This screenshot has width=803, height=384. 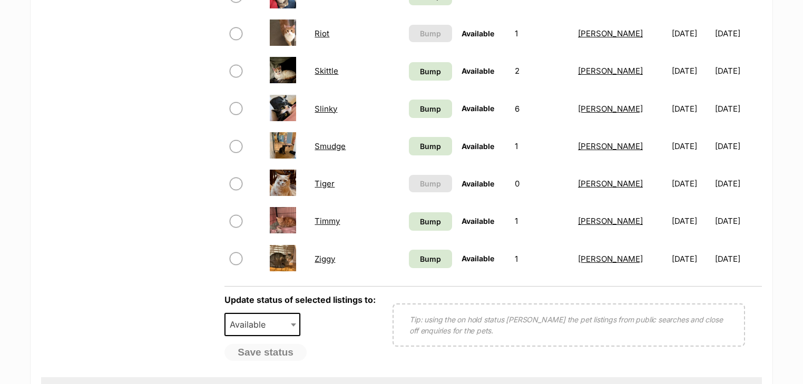 I want to click on a: Riot, so click(x=322, y=33).